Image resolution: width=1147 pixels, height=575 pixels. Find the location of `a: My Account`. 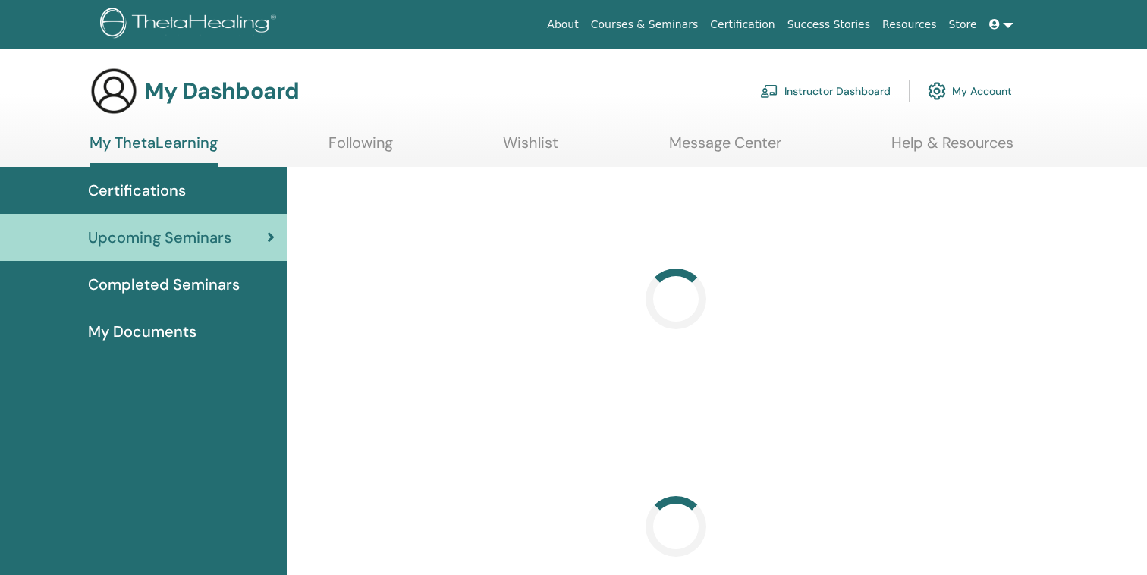

a: My Account is located at coordinates (970, 91).